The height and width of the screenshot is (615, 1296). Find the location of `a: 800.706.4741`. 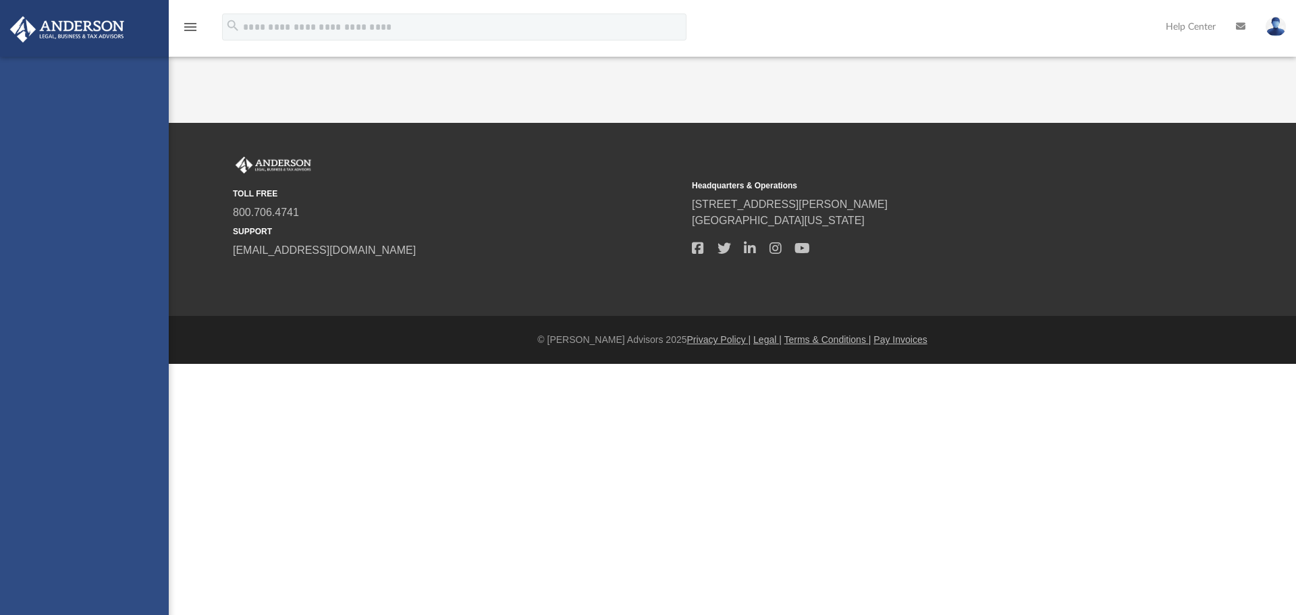

a: 800.706.4741 is located at coordinates (266, 212).